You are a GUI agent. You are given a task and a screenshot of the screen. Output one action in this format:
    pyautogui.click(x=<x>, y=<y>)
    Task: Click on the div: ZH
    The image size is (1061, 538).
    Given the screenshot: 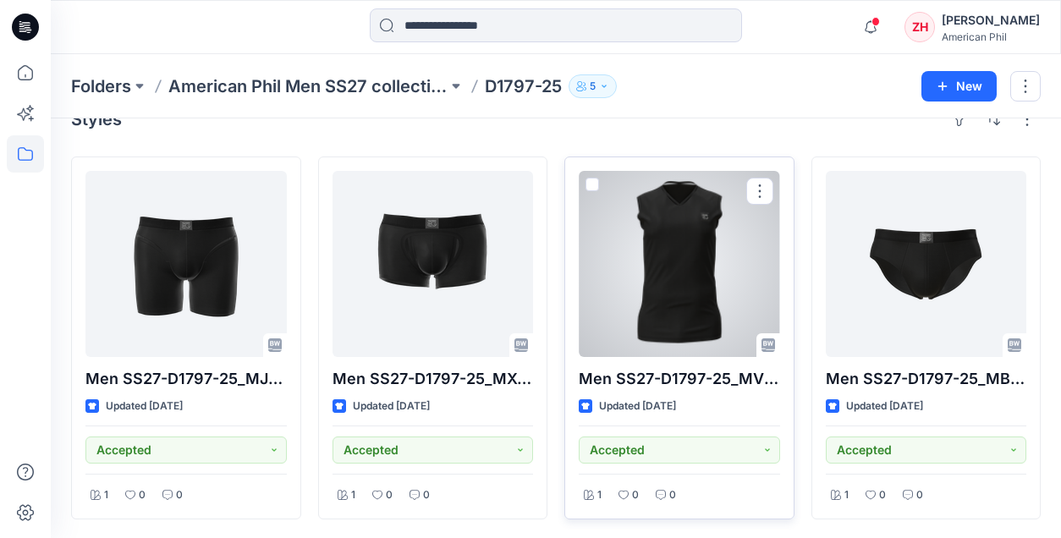 What is the action you would take?
    pyautogui.click(x=920, y=27)
    